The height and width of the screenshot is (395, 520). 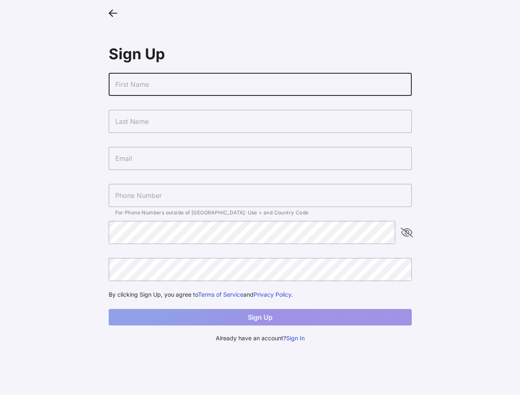 I want to click on input: Email, so click(x=260, y=158).